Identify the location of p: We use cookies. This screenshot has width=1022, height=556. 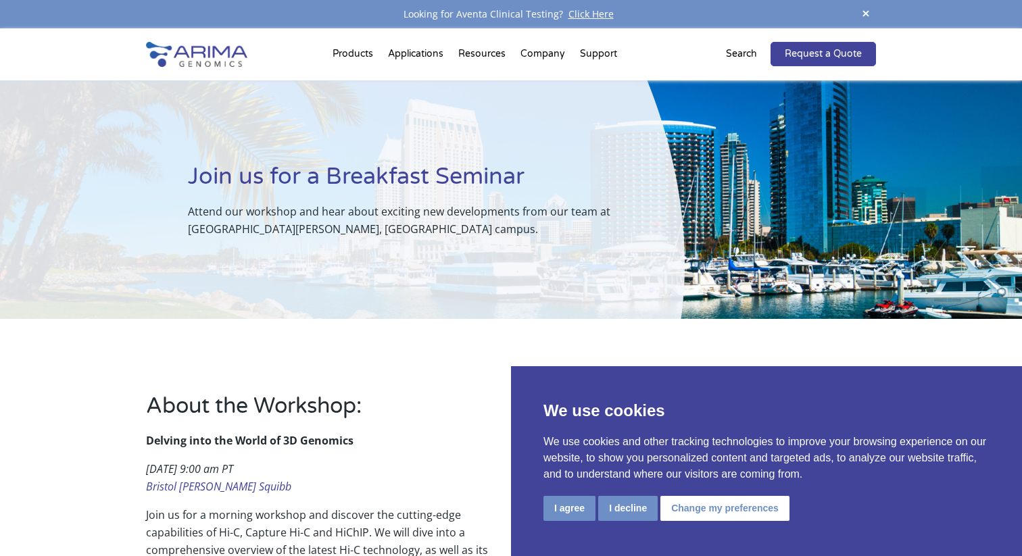
(767, 411).